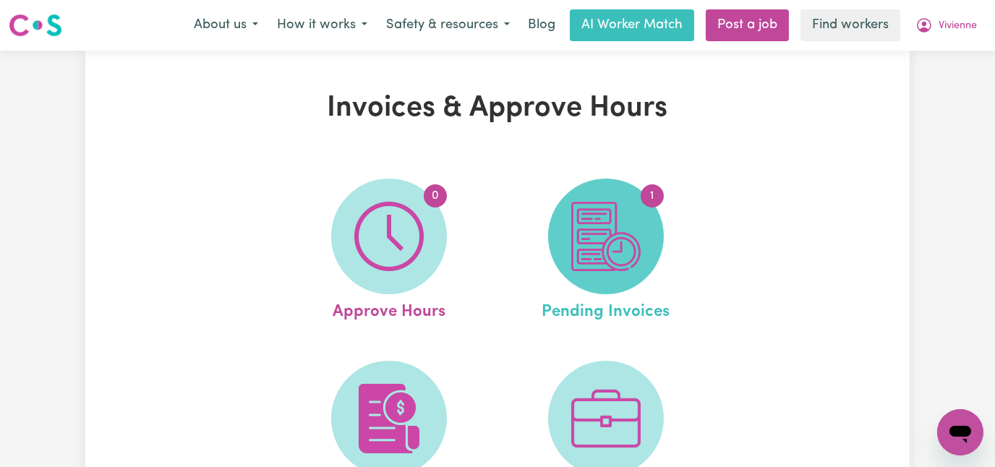 The width and height of the screenshot is (995, 467). Describe the element at coordinates (389, 309) in the screenshot. I see `span: Approve Hours` at that location.